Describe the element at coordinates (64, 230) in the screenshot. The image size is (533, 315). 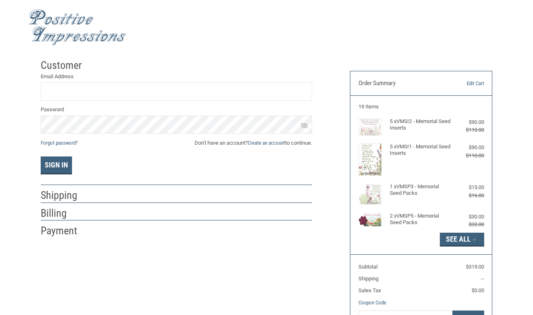
I see `h2: Payment` at that location.